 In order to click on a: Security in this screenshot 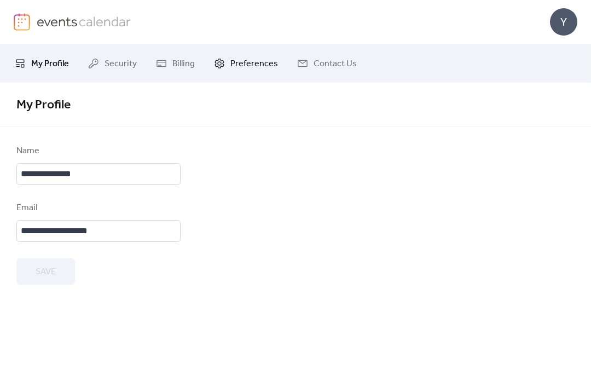, I will do `click(112, 63)`.